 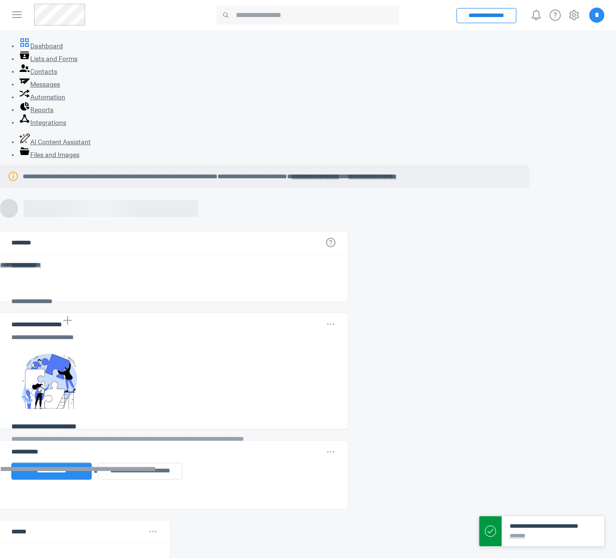 I want to click on a: AI Content Assistant, so click(x=55, y=142).